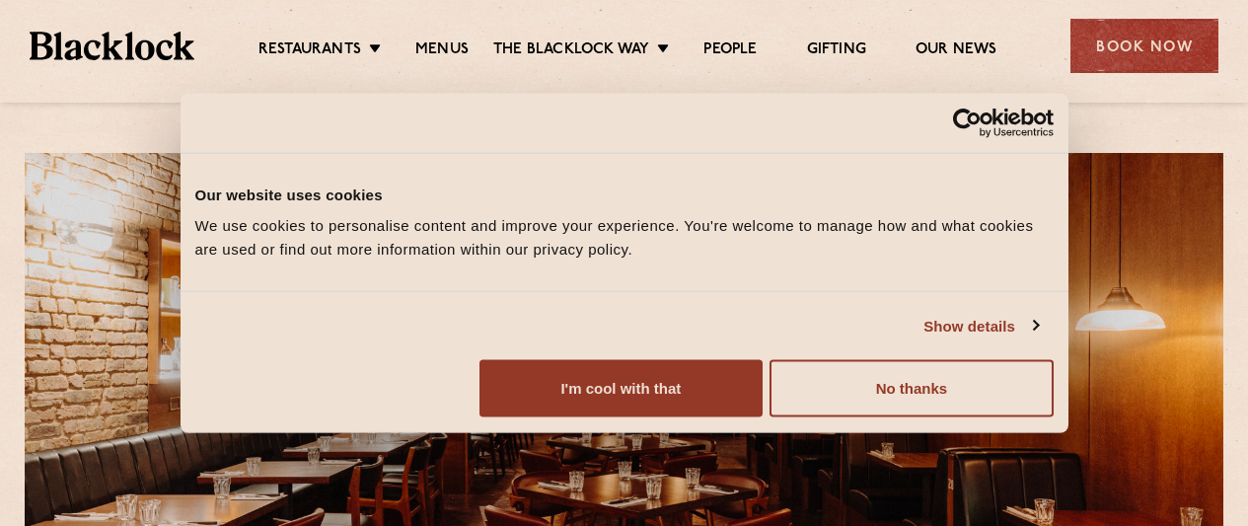 The height and width of the screenshot is (526, 1248). I want to click on img: BL_Textured_Logo-footer-cropped.svg, so click(111, 45).